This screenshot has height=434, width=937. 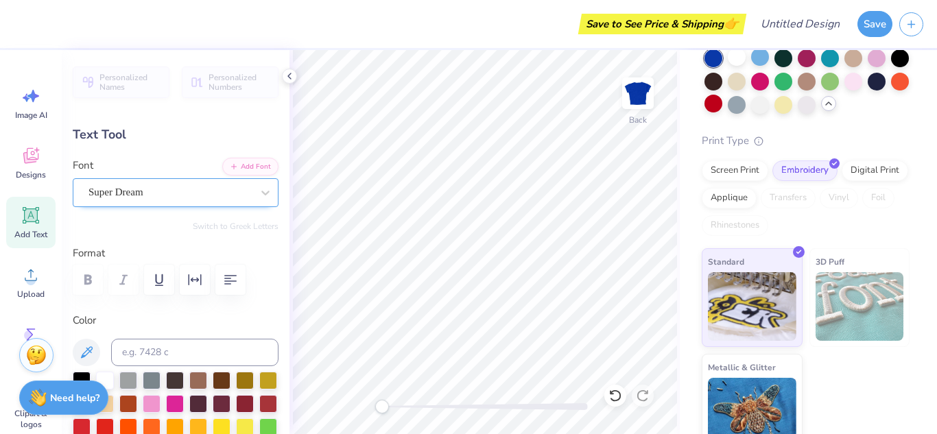 I want to click on span: Personalized Names, so click(x=130, y=82).